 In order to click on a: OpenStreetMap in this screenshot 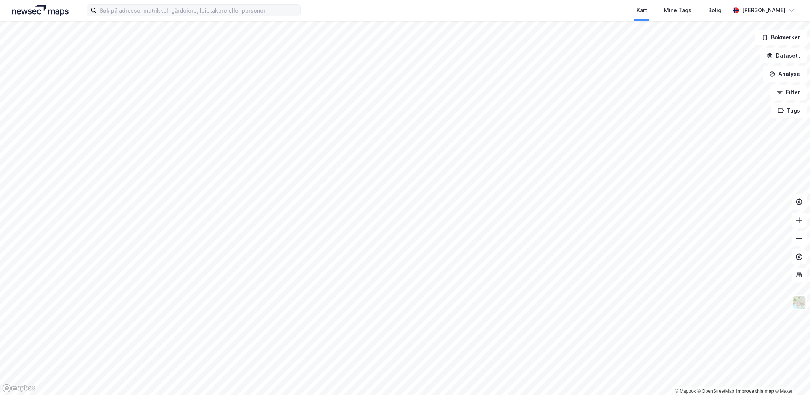, I will do `click(716, 391)`.